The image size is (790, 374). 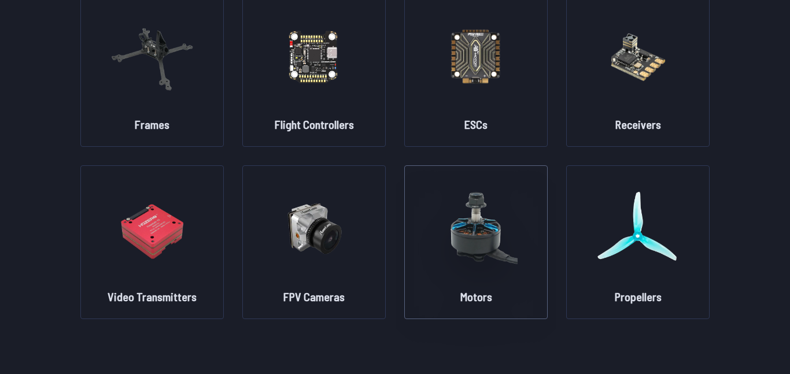 What do you see at coordinates (152, 242) in the screenshot?
I see `a: image of categoryVideo Transmitters` at bounding box center [152, 242].